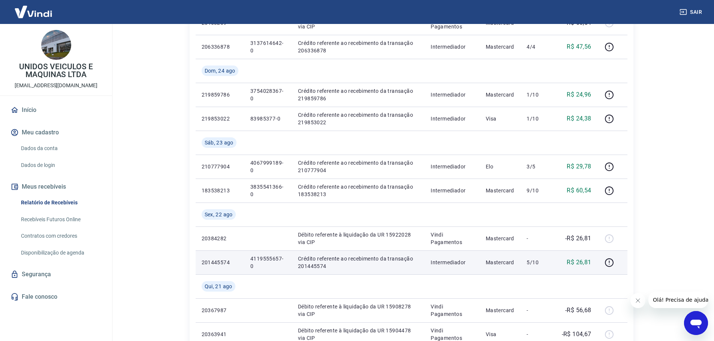  I want to click on p: 83985377-0, so click(268, 119).